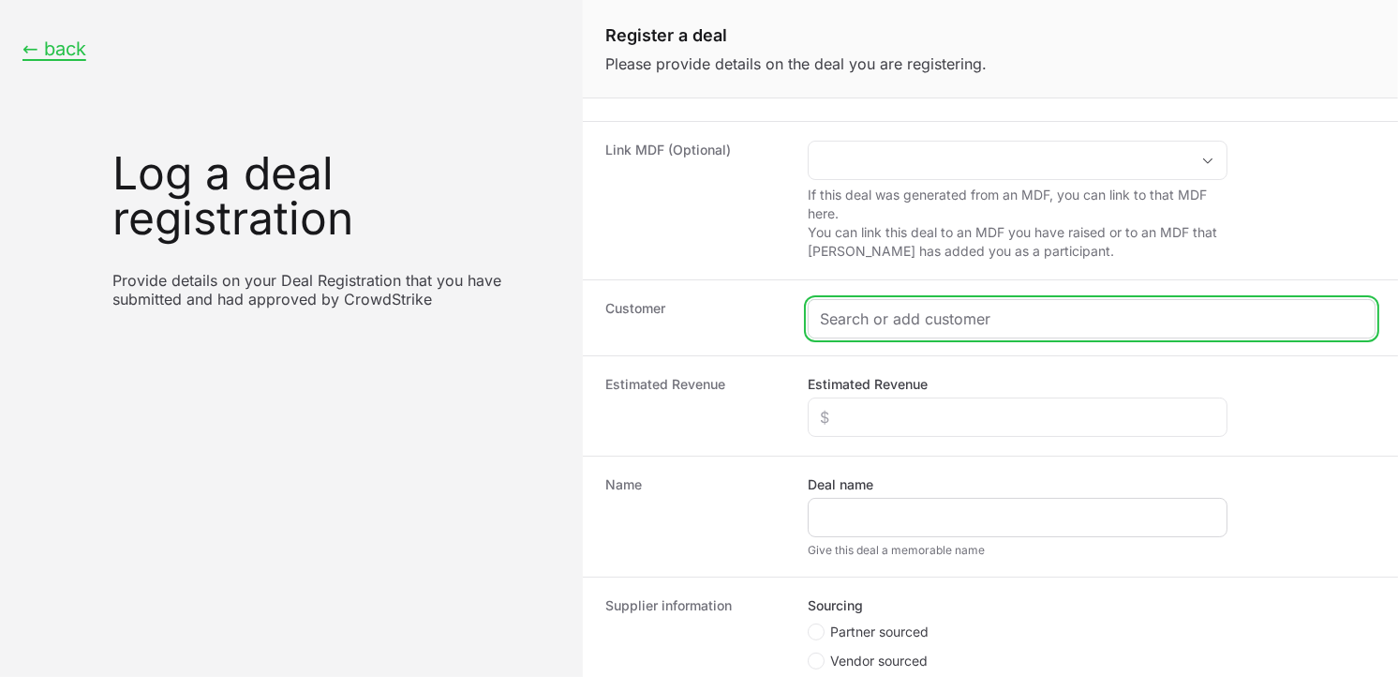  I want to click on input: Search or add customer, so click(1092, 319).